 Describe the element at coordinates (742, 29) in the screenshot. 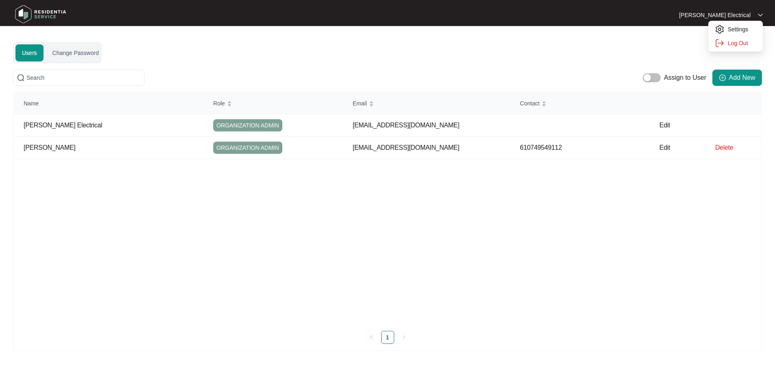

I see `p: Settings` at that location.